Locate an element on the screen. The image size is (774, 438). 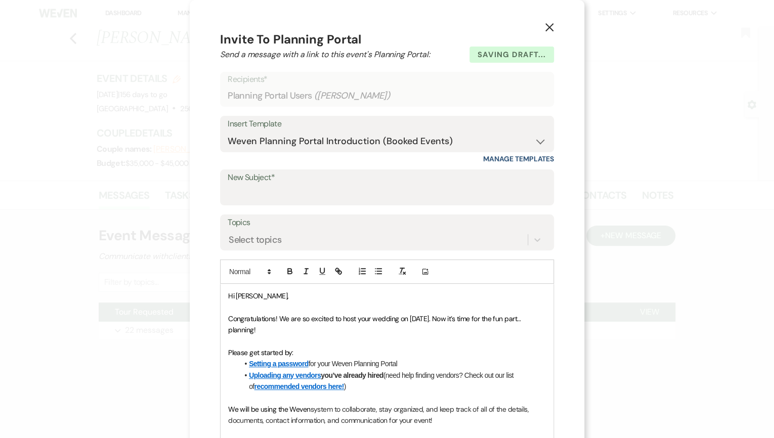
h2: Send a message with a link to this event's Planning Portal: is located at coordinates (387, 55).